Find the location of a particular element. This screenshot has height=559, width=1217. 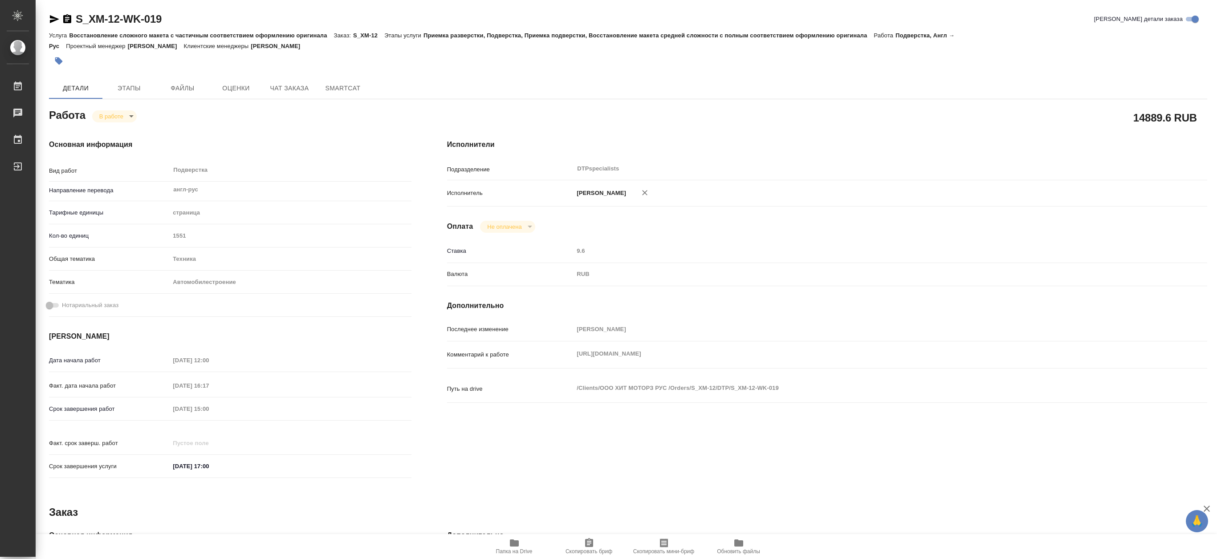

span: Скопировать мини-бриф is located at coordinates (664, 552).